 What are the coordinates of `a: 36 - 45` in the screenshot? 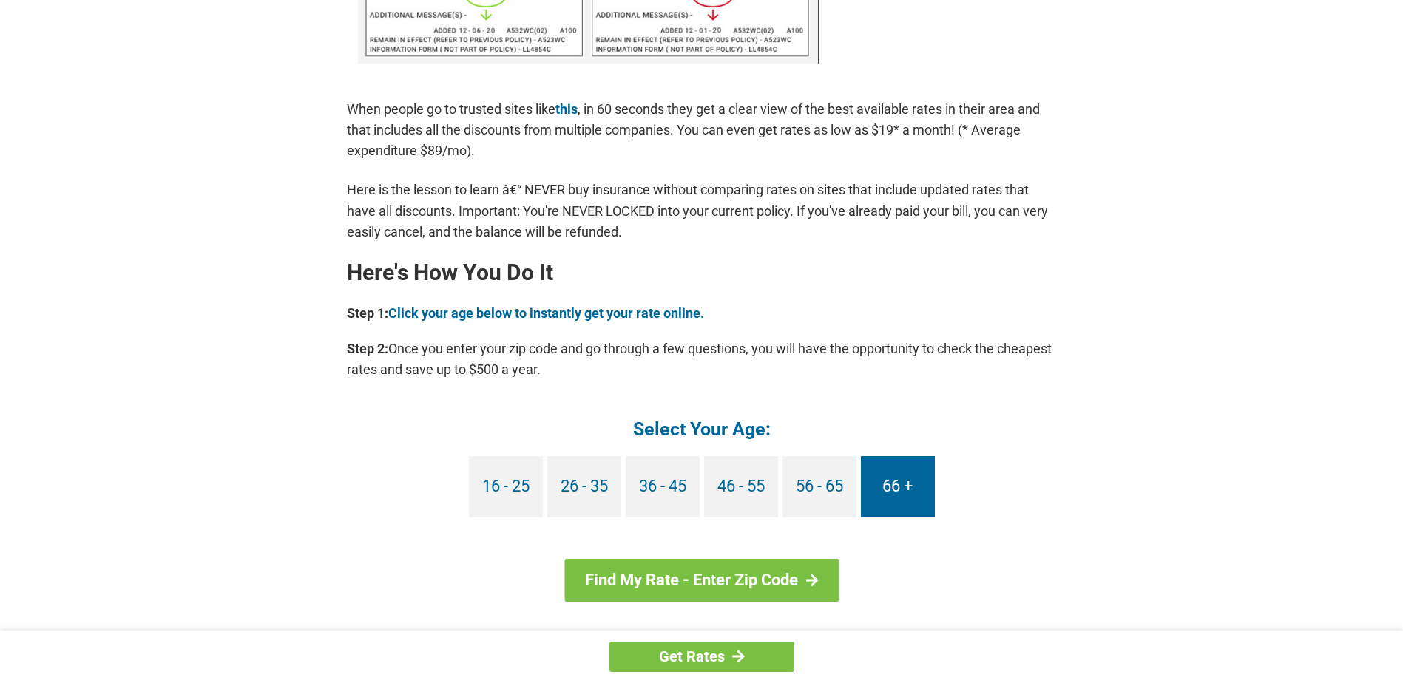 It's located at (663, 487).